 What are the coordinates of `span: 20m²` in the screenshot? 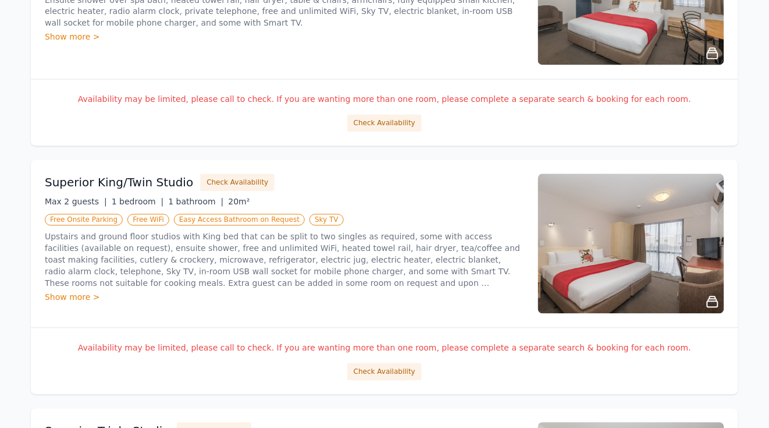 It's located at (239, 202).